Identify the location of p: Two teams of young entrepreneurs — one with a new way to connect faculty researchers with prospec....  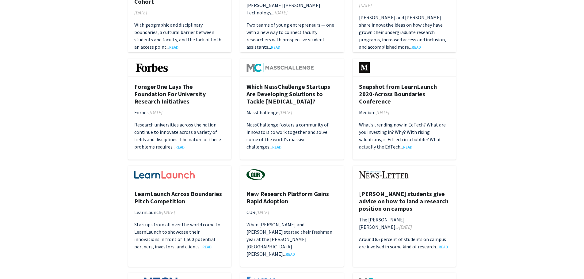
(292, 36).